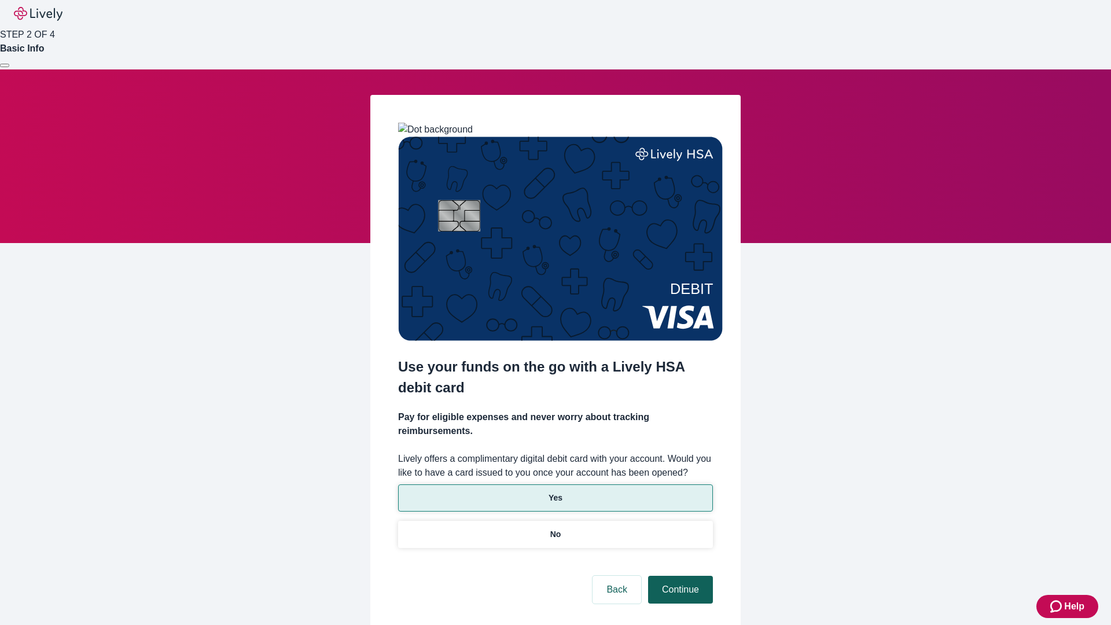  What do you see at coordinates (1067, 607) in the screenshot?
I see `button: Zendesk support iconHelp` at bounding box center [1067, 607].